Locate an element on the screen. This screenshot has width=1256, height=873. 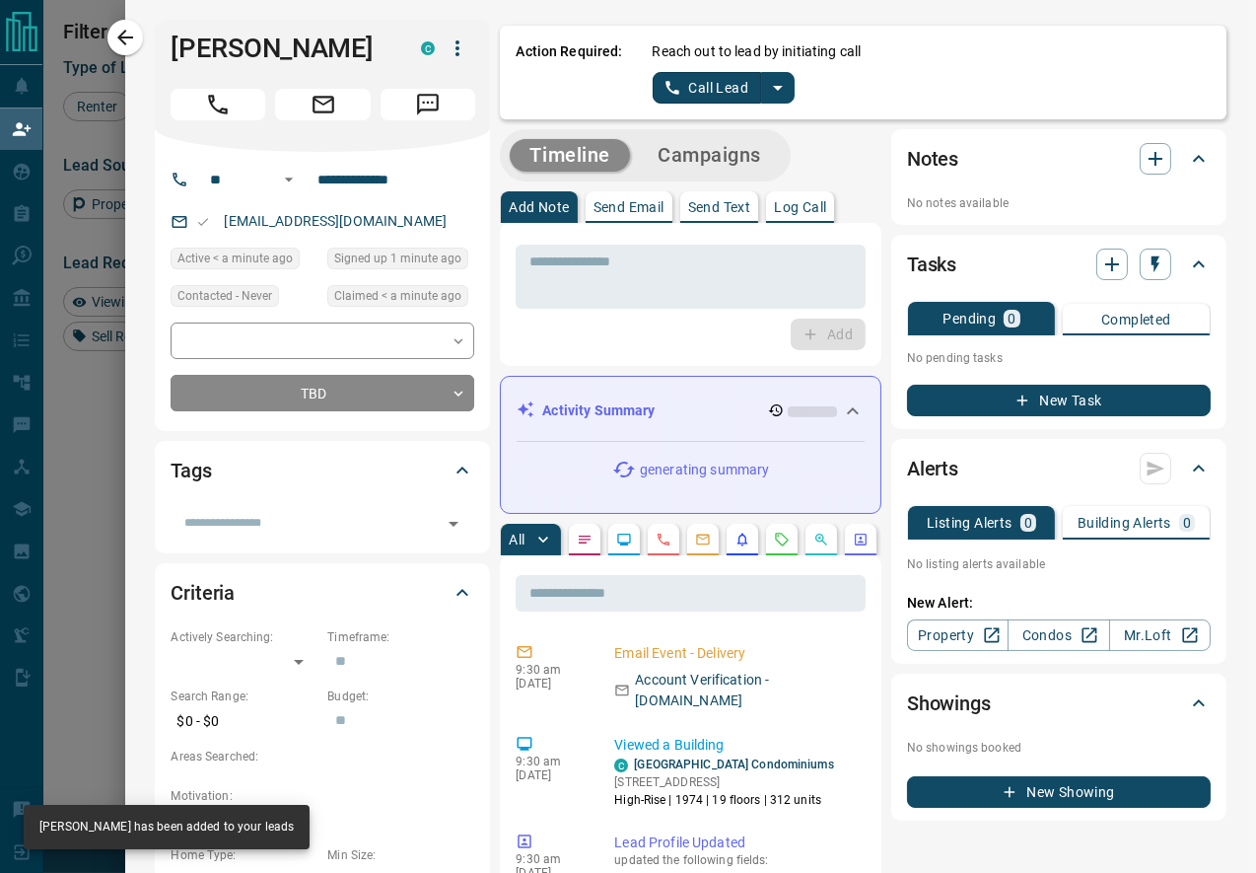
h2: Showings is located at coordinates (948, 703).